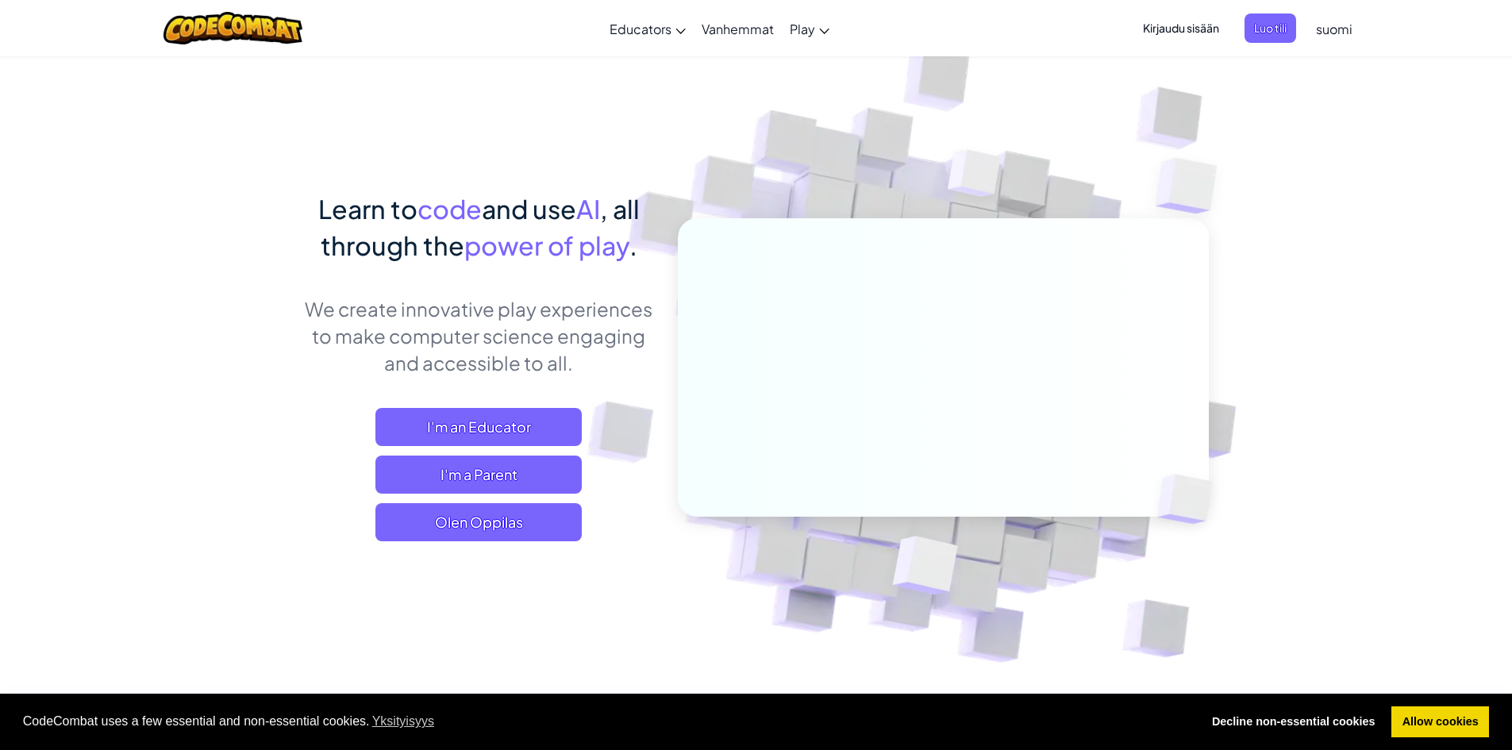 This screenshot has width=1512, height=750. I want to click on span: Kirjaudu sisään, so click(1181, 28).